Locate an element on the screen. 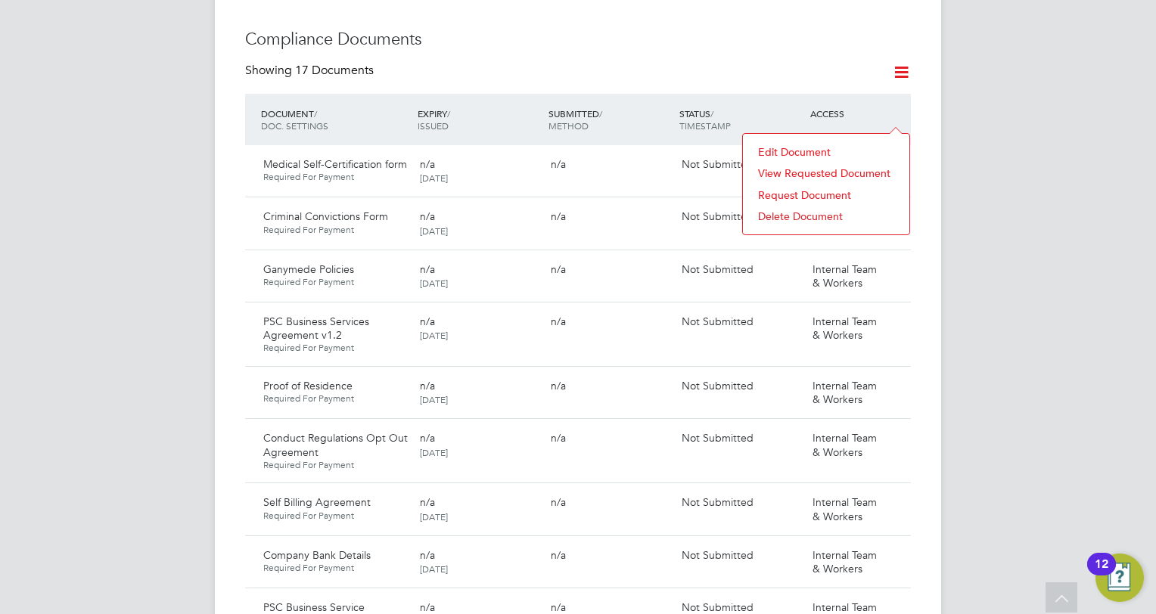 The height and width of the screenshot is (614, 1156). span: 17 Documents is located at coordinates (334, 70).